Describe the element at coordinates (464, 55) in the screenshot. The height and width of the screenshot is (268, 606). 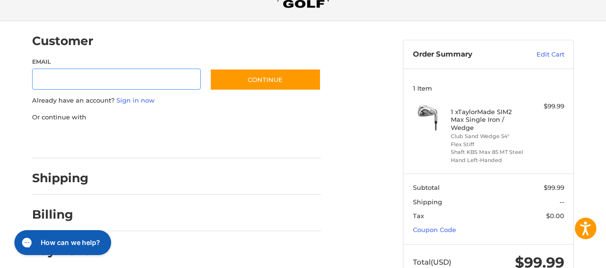
I see `h3: Order Summary` at that location.